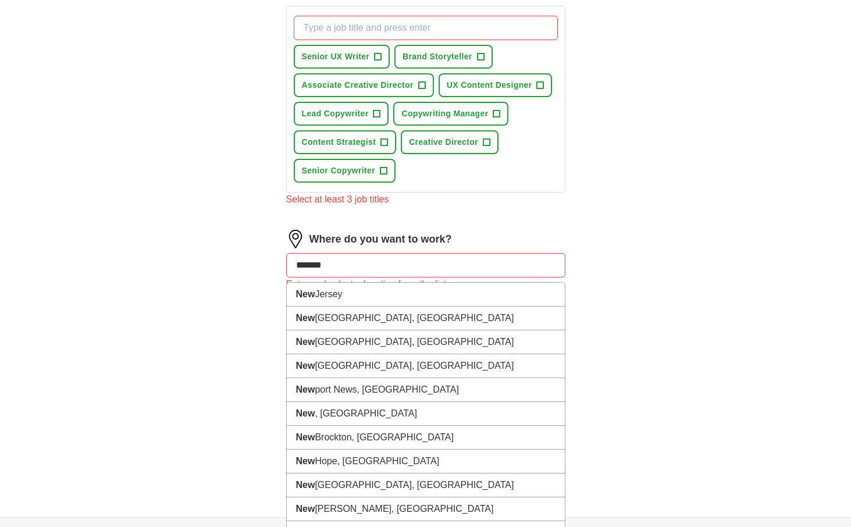 The width and height of the screenshot is (851, 527). What do you see at coordinates (443, 56) in the screenshot?
I see `button: Brand Storyteller` at bounding box center [443, 56].